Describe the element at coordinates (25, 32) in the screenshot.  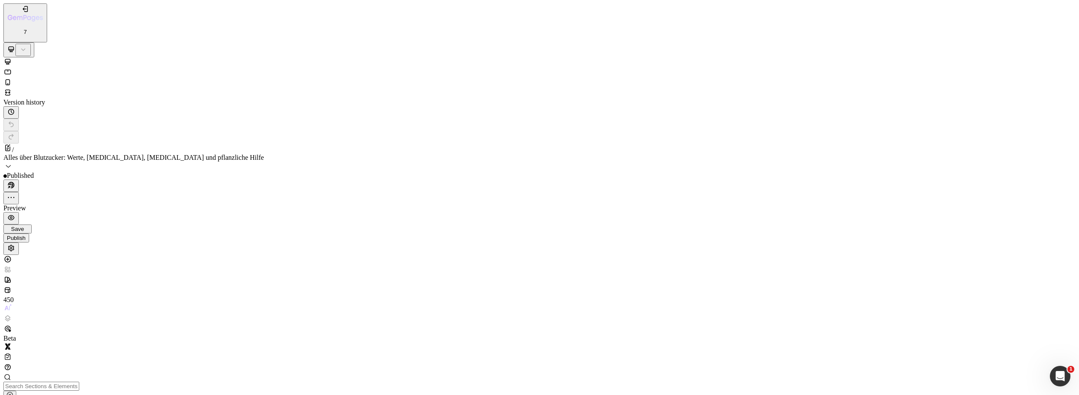
I see `p: 7` at that location.